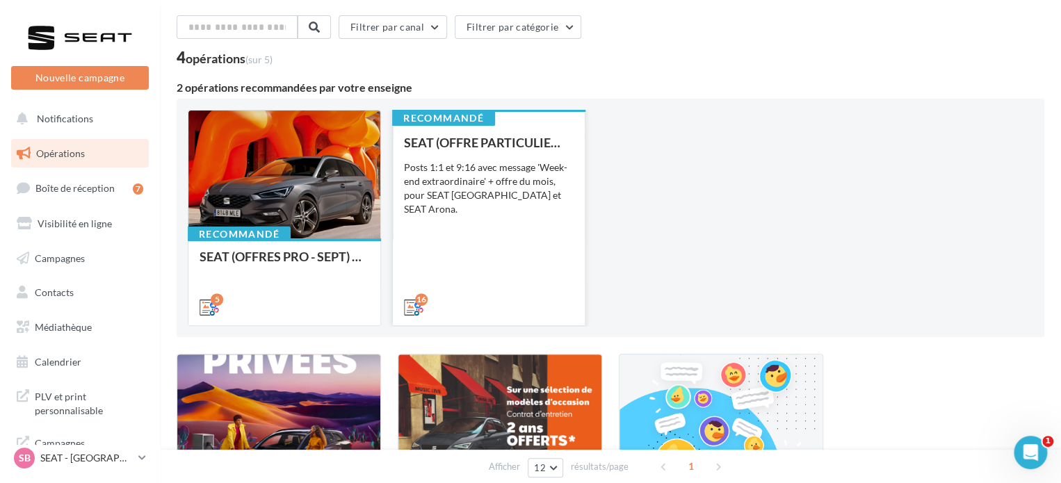 The height and width of the screenshot is (483, 1061). Describe the element at coordinates (80, 259) in the screenshot. I see `a: Campagnes` at that location.